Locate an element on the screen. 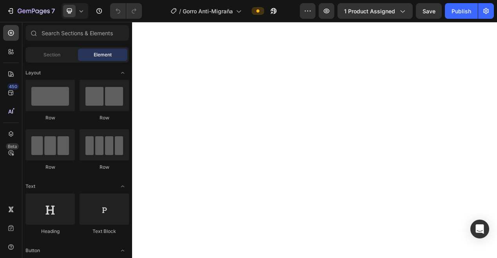 This screenshot has height=258, width=497. span: Layout is located at coordinates (33, 73).